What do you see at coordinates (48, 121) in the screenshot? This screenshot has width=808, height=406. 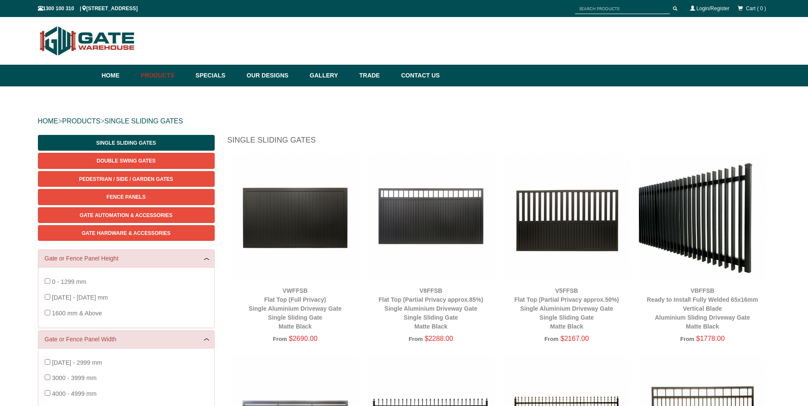 I see `a: HOME` at bounding box center [48, 121].